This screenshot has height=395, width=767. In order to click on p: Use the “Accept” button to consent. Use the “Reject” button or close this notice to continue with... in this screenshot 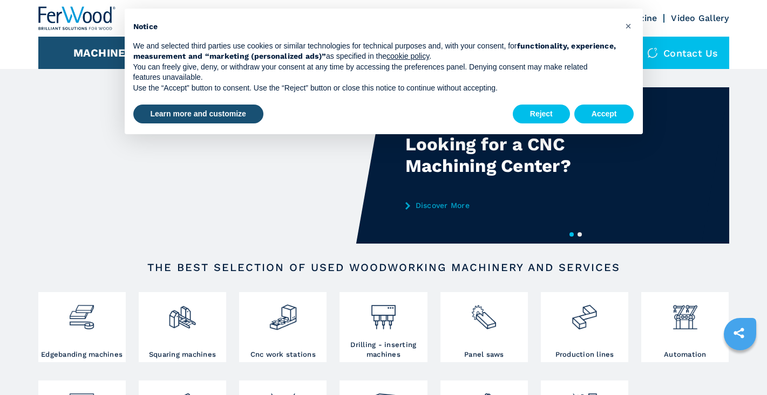, I will do `click(375, 88)`.